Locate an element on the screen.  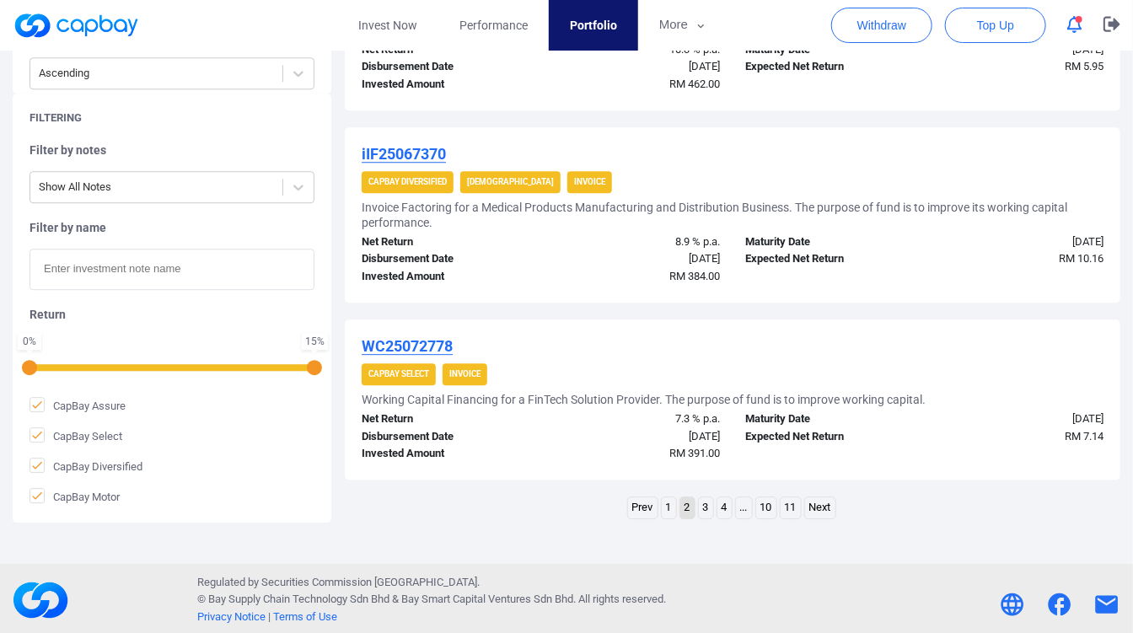
span: CapBay Motor is located at coordinates (74, 497).